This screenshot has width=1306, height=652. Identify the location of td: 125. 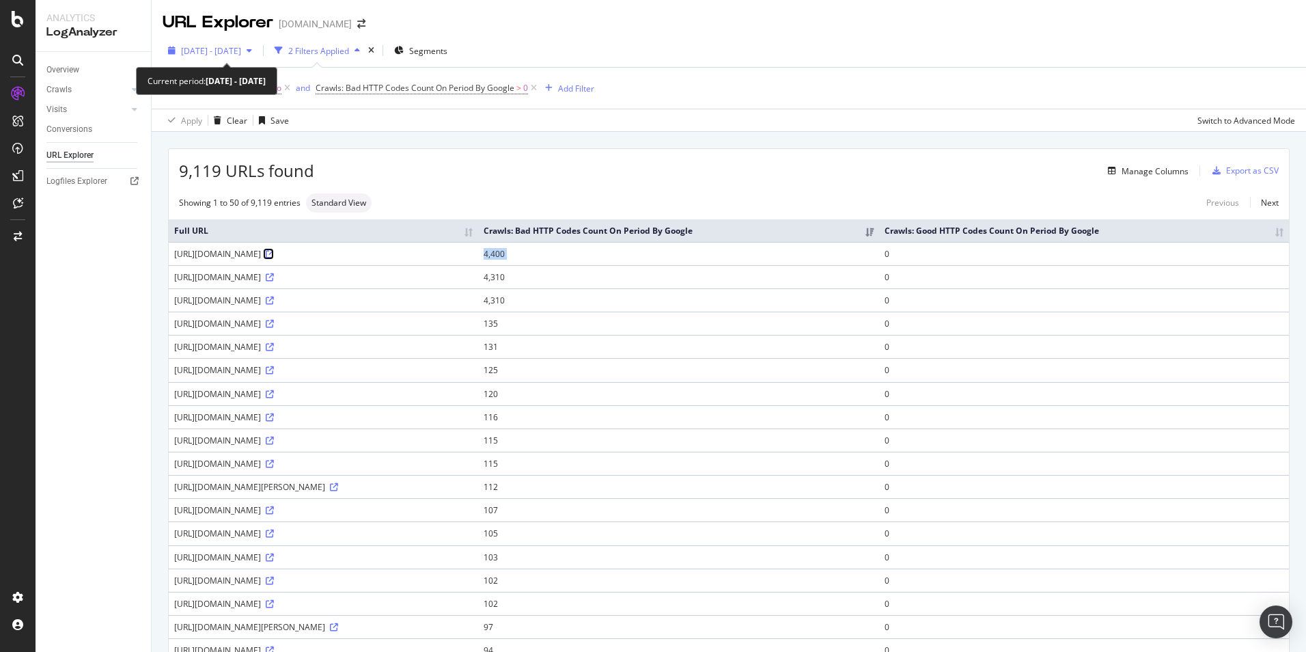
(678, 370).